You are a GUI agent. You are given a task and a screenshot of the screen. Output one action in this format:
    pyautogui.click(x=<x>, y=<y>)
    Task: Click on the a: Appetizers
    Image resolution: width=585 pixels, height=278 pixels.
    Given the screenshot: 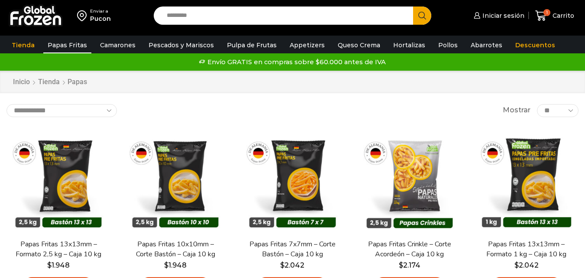 What is the action you would take?
    pyautogui.click(x=307, y=45)
    